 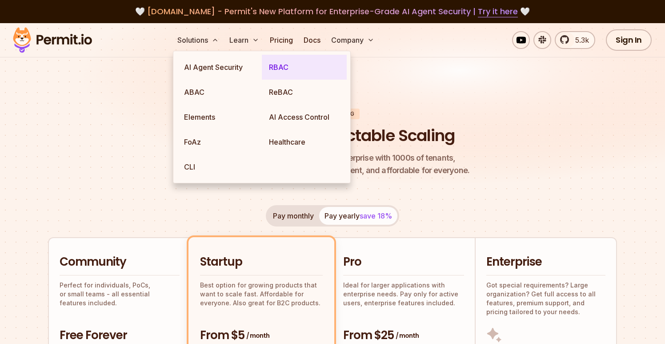 I want to click on img: Permit logo, so click(x=52, y=40).